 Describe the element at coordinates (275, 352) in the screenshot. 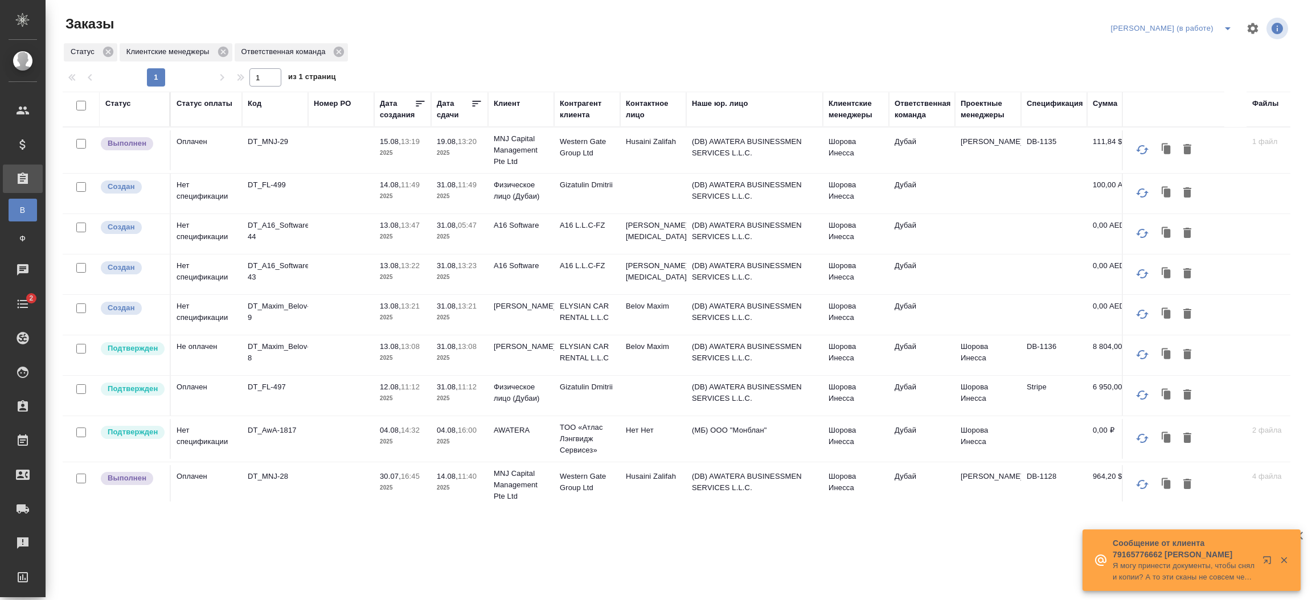

I see `p: DT_Maxim_Belov-8` at that location.